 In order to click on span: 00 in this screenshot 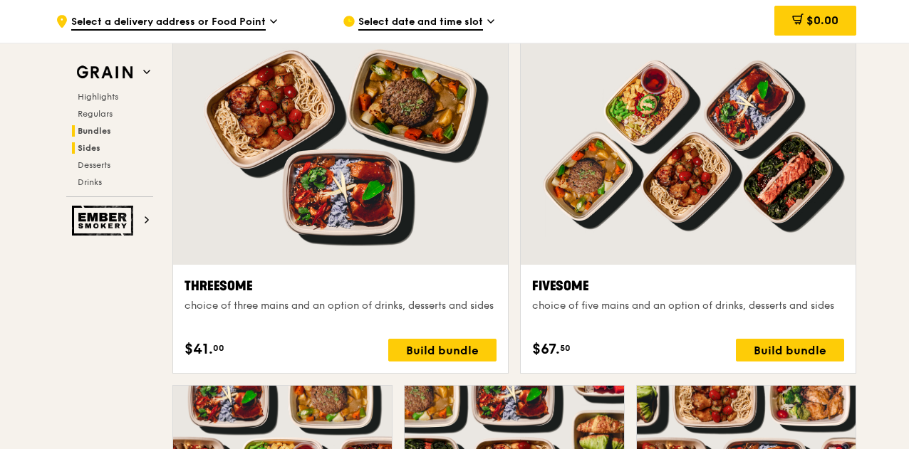, I will do `click(219, 348)`.